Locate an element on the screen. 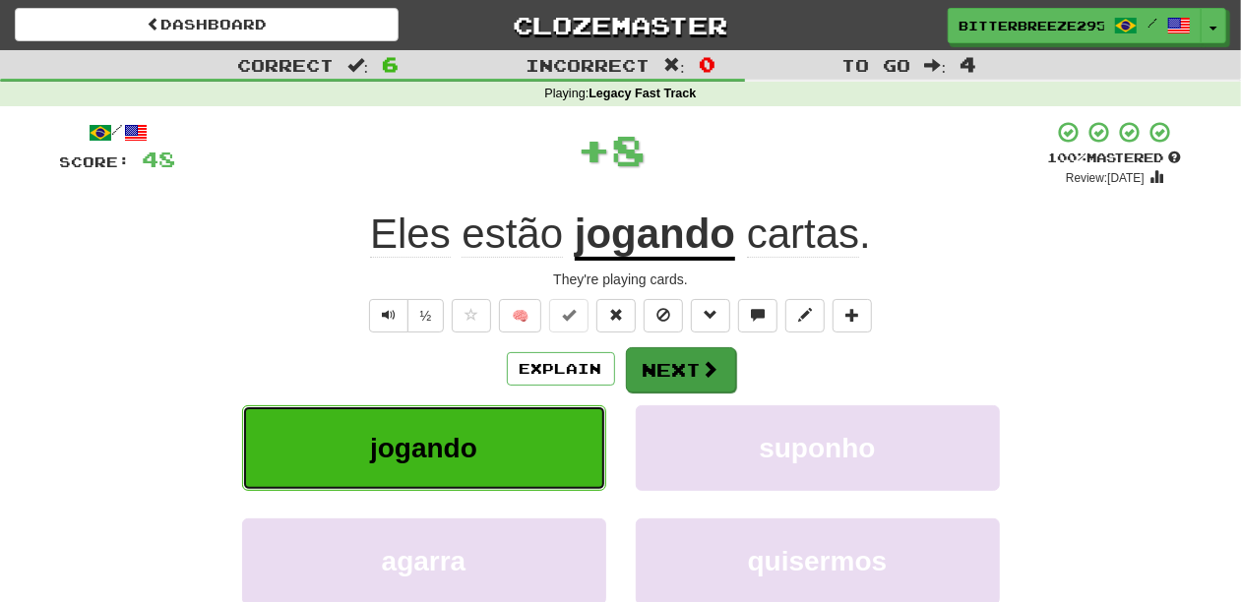  button: suponho is located at coordinates (818, 448).